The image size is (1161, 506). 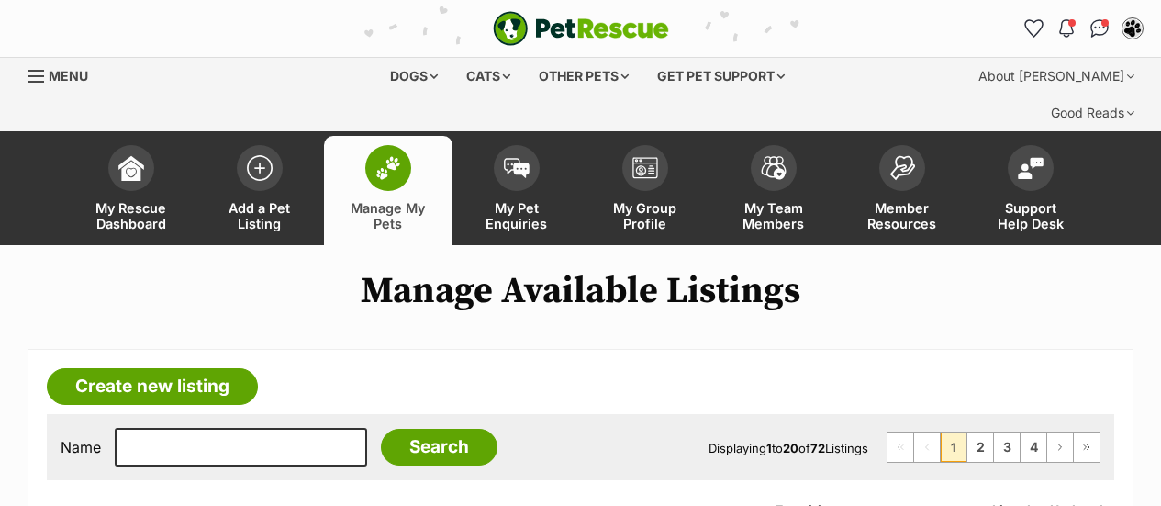 I want to click on img: member-resources-icon-8e73f808a243e03378d46382f2149f9095a855e16c252ad45f914b54edf8863c.svg, so click(x=902, y=167).